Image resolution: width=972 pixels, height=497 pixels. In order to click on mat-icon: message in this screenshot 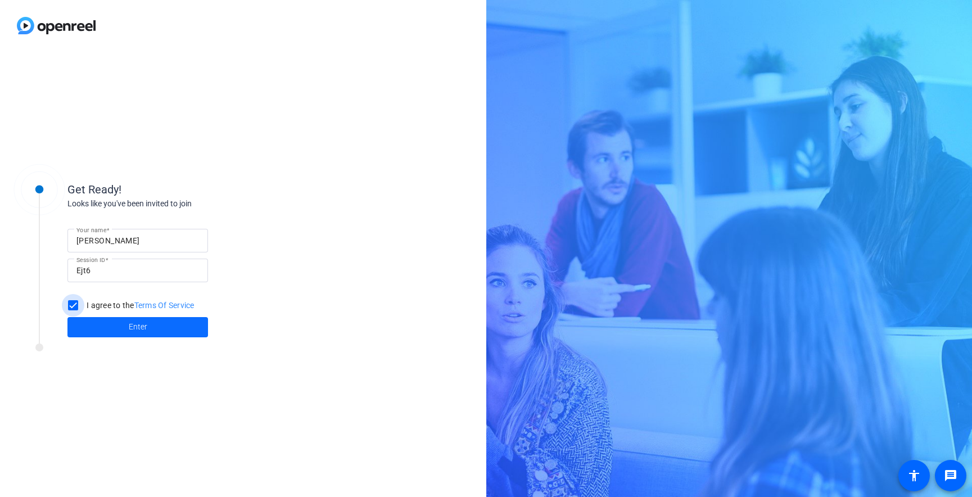, I will do `click(951, 476)`.